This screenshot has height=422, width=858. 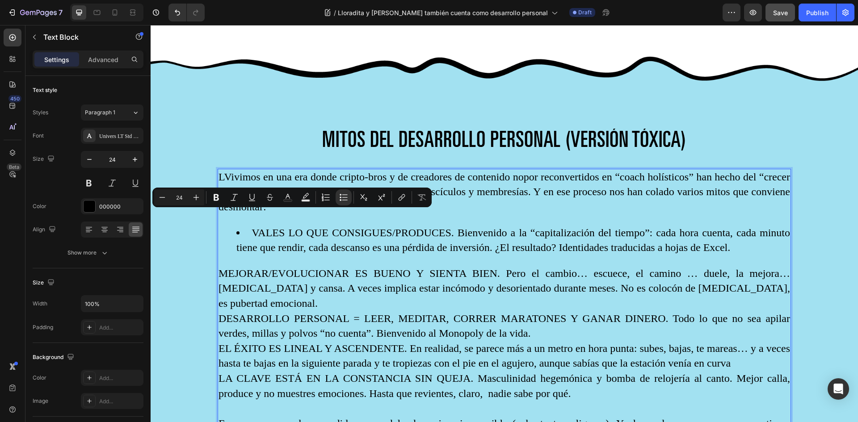 I want to click on h2: Rich Text Editor. Editing area: main, so click(x=353, y=118).